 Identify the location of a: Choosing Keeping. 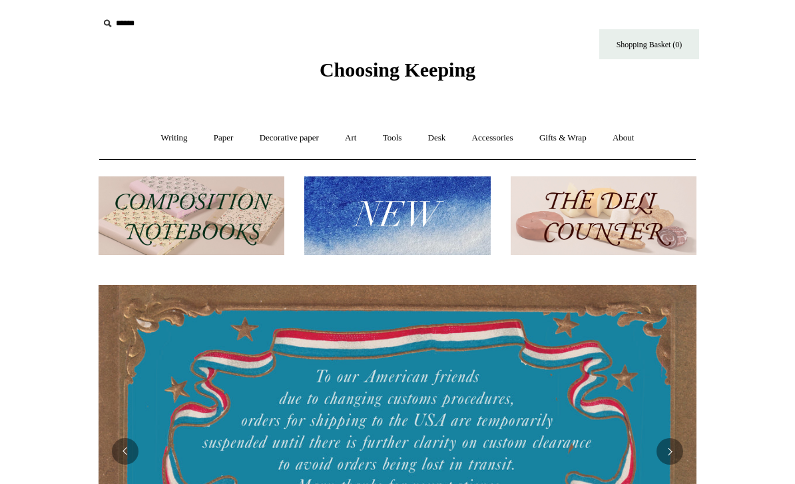
(397, 74).